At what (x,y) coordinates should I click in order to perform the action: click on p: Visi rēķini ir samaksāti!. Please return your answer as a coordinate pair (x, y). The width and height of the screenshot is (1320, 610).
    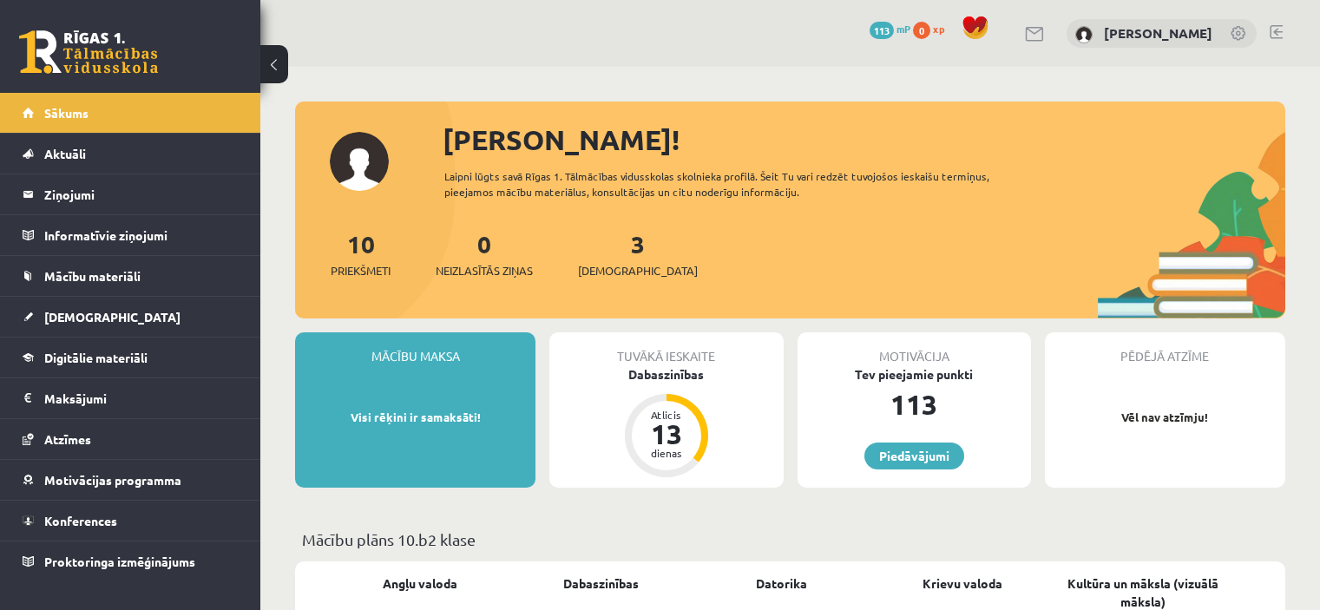
    Looking at the image, I should click on (415, 417).